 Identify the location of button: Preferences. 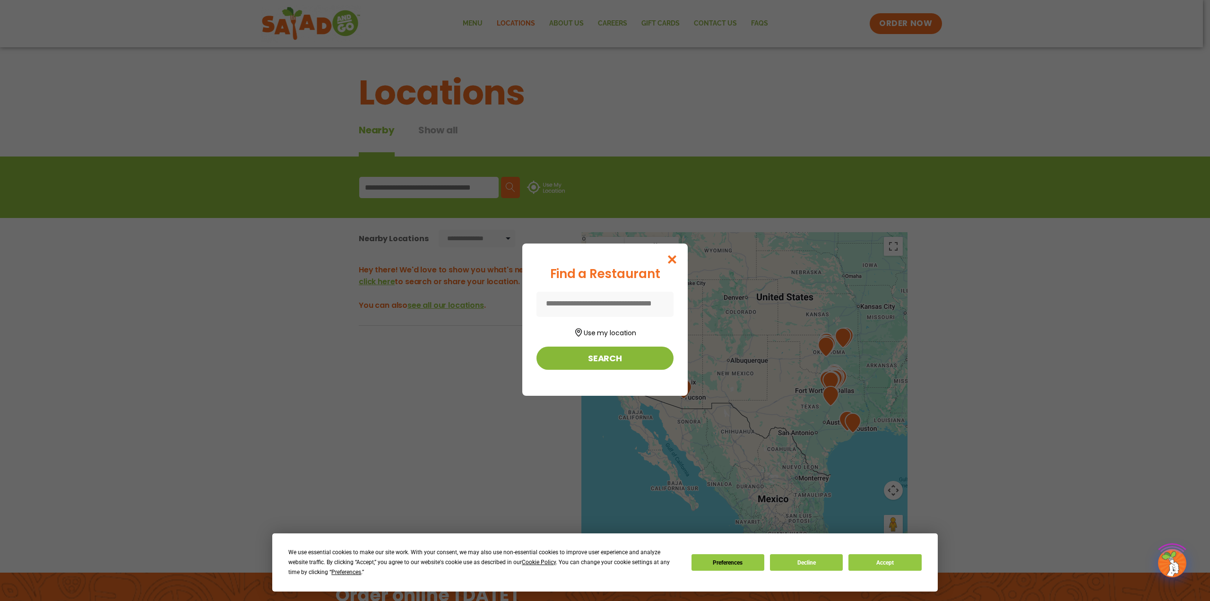
(728, 562).